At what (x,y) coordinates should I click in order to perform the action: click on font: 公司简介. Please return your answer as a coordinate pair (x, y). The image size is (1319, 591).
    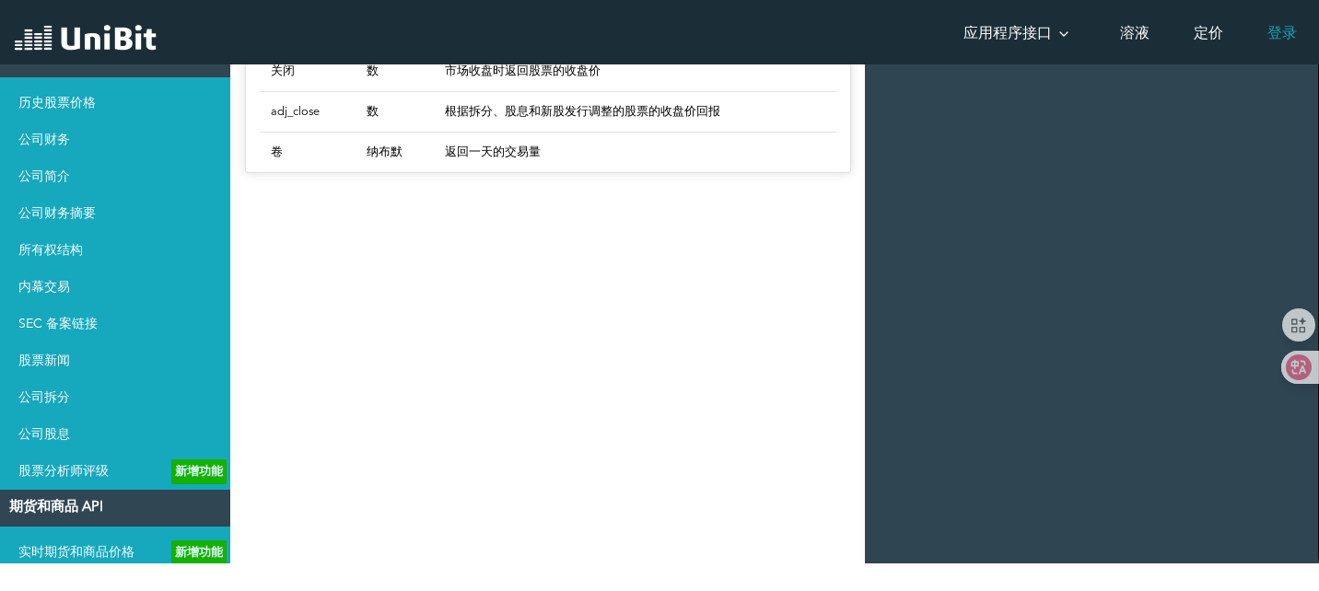
    Looking at the image, I should click on (44, 177).